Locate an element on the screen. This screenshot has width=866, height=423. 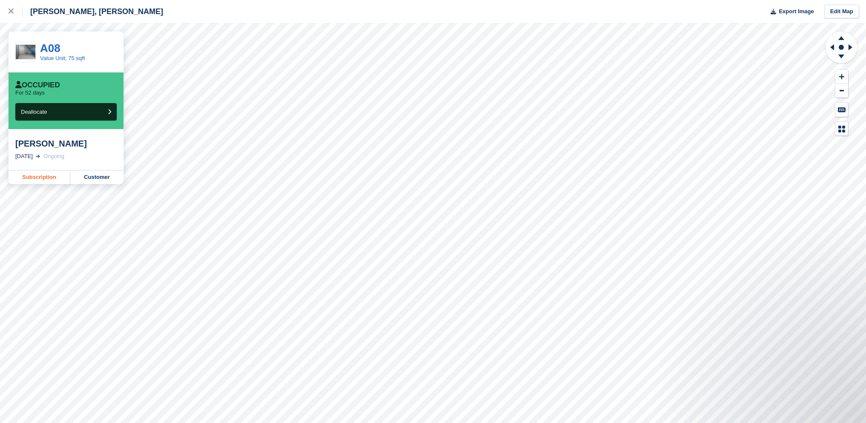
a: Subscription is located at coordinates (39, 177).